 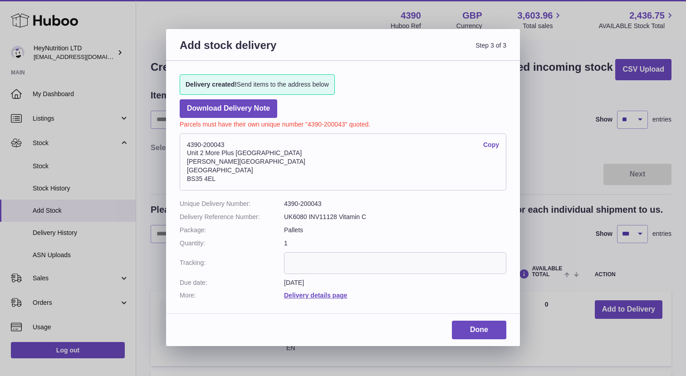 I want to click on dd: Pallets, so click(x=395, y=230).